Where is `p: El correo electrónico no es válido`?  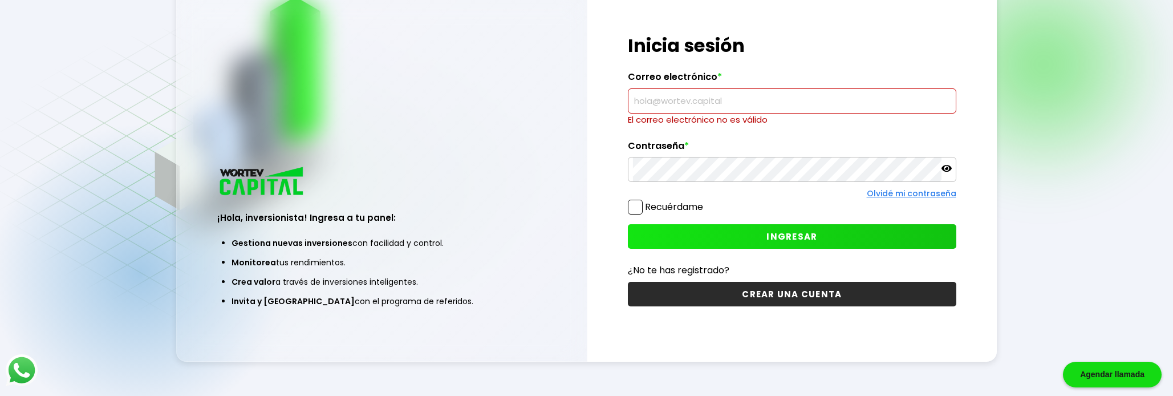
p: El correo electrónico no es válido is located at coordinates (792, 120).